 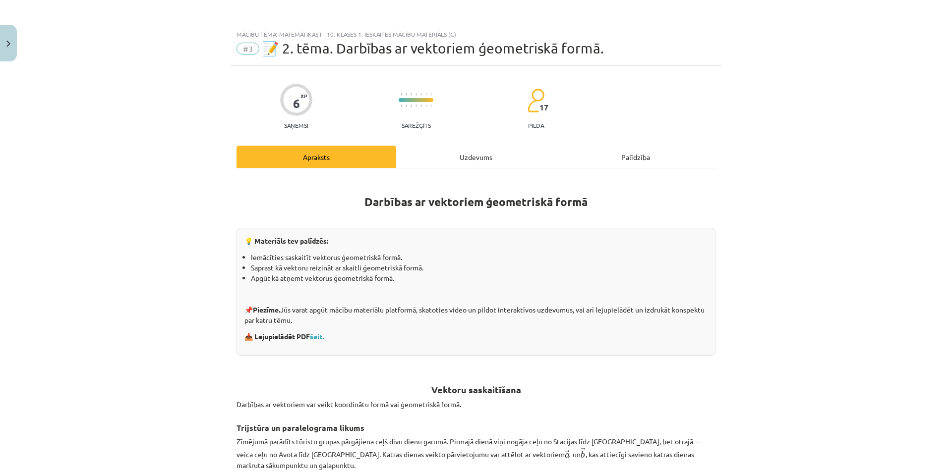 What do you see at coordinates (8, 44) in the screenshot?
I see `img: icon-close-lesson-0947bae3869378f0d4975bcd49f059093ad1ed9edebbc8119c70593378902aed.svg` at bounding box center [8, 44].